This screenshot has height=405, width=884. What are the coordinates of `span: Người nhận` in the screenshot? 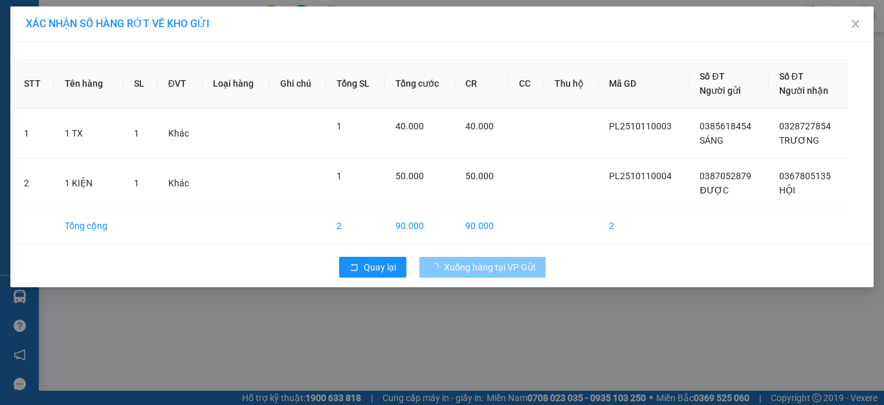 It's located at (803, 91).